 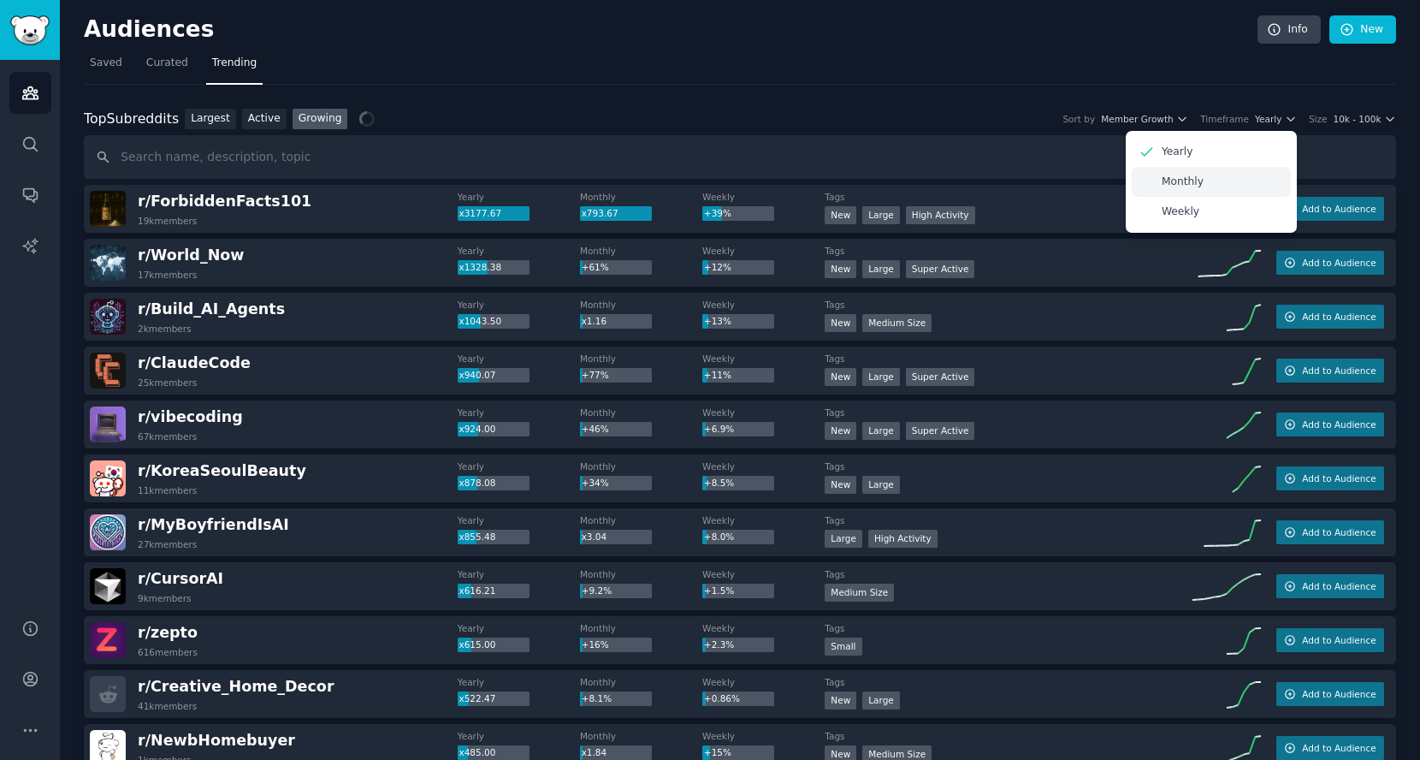 What do you see at coordinates (477, 644) in the screenshot?
I see `span: x615.00` at bounding box center [477, 644].